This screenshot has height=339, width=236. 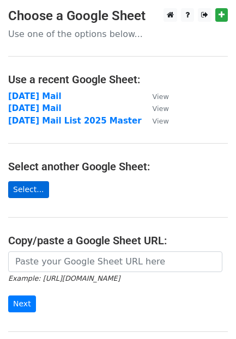 I want to click on input: Paste your Google Sheet URL here, so click(x=115, y=262).